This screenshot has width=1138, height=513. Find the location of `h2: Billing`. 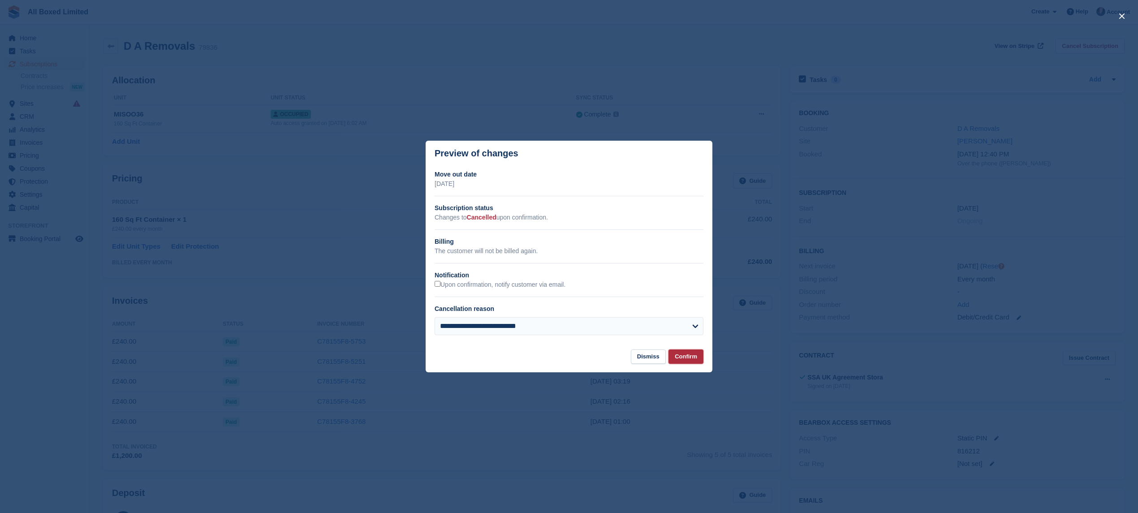

h2: Billing is located at coordinates (569, 242).